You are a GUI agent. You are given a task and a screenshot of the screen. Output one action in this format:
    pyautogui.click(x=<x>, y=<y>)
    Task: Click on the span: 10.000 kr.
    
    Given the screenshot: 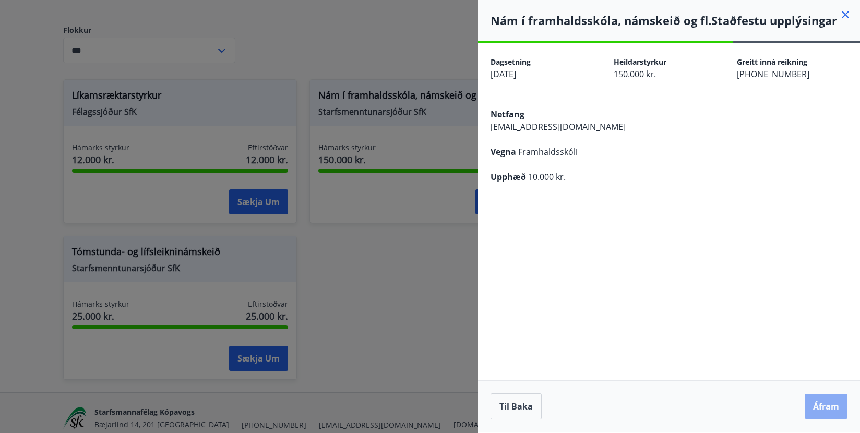 What is the action you would take?
    pyautogui.click(x=547, y=177)
    